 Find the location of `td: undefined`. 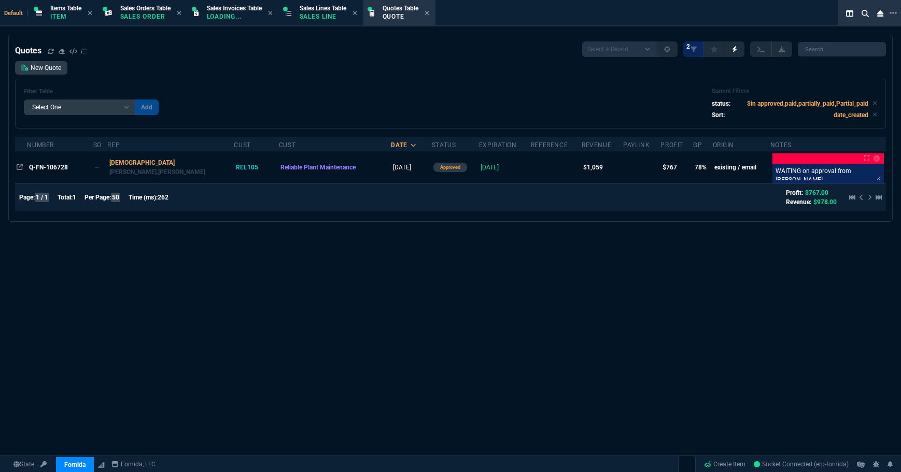

td: undefined is located at coordinates (556, 167).